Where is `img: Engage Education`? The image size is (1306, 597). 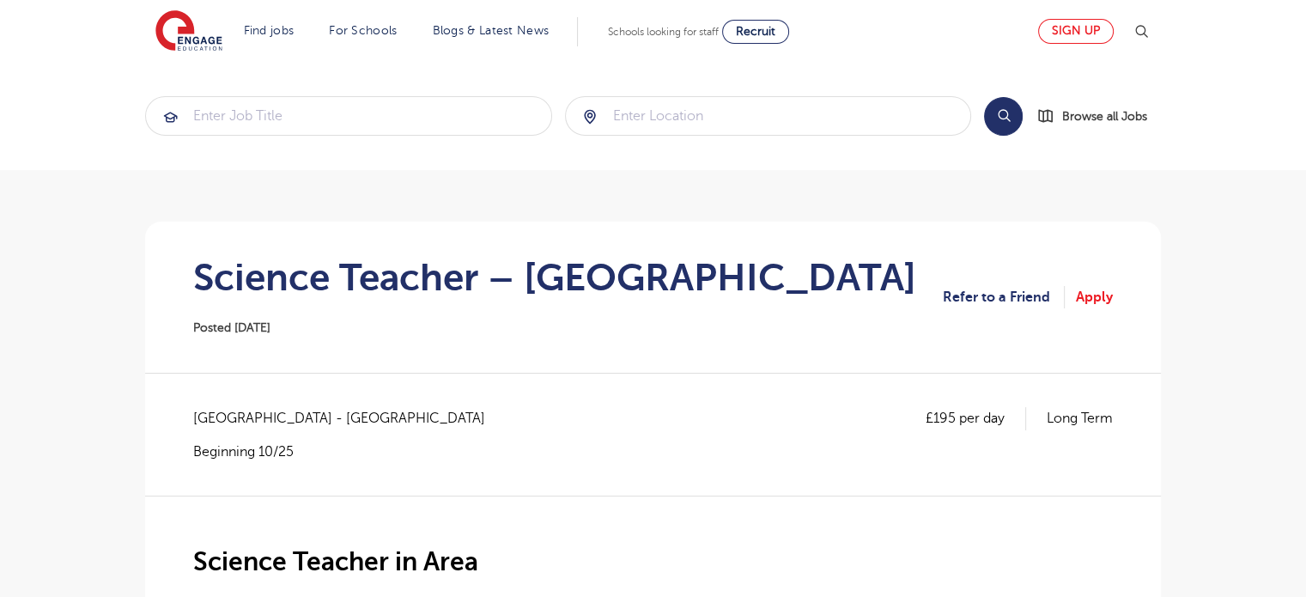 img: Engage Education is located at coordinates (189, 32).